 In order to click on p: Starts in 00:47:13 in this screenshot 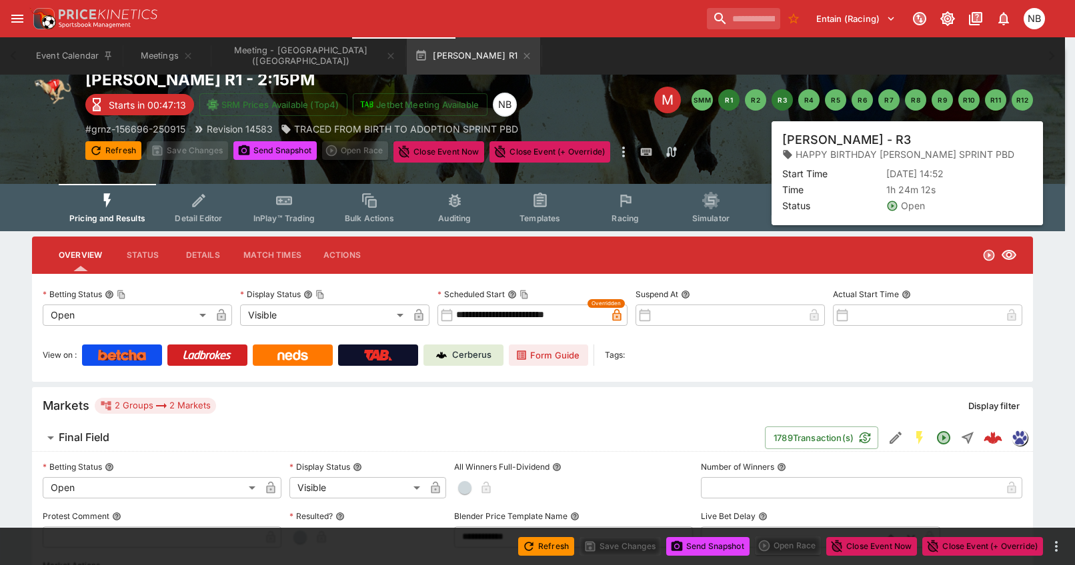, I will do `click(147, 105)`.